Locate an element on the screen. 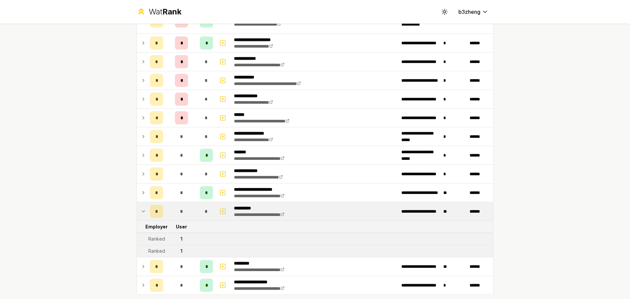 This screenshot has height=299, width=630. td: Employer is located at coordinates (157, 227).